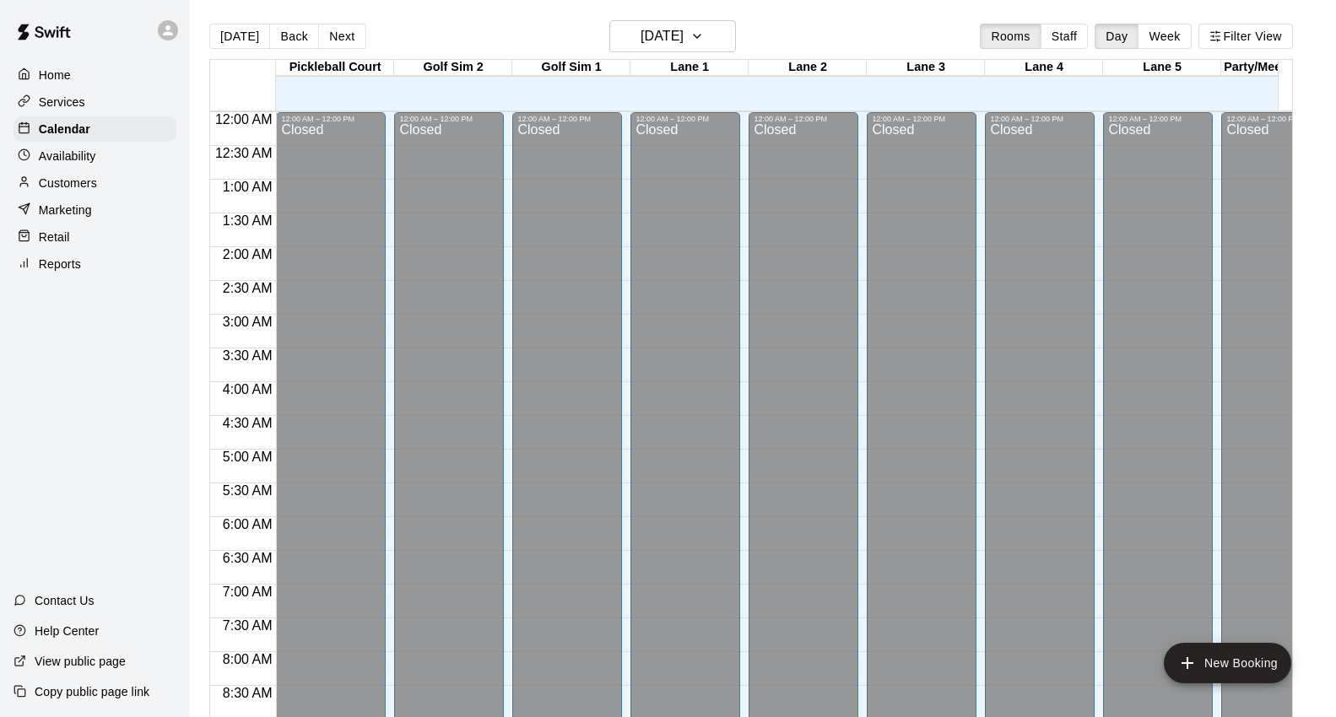  What do you see at coordinates (1227, 663) in the screenshot?
I see `button: add` at bounding box center [1227, 663].